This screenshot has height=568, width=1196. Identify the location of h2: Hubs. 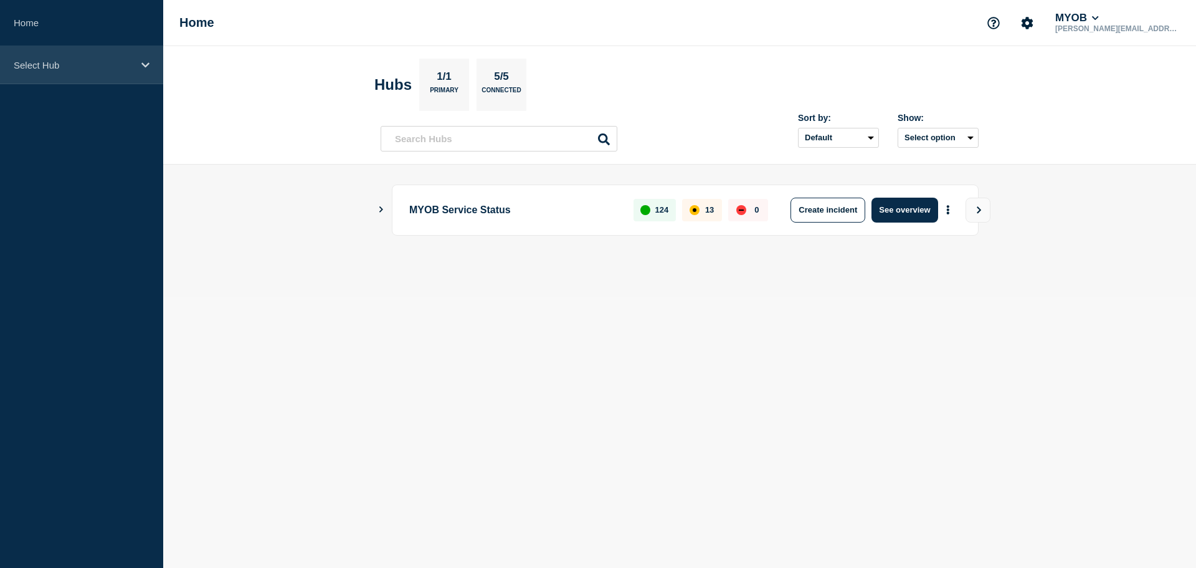
(393, 85).